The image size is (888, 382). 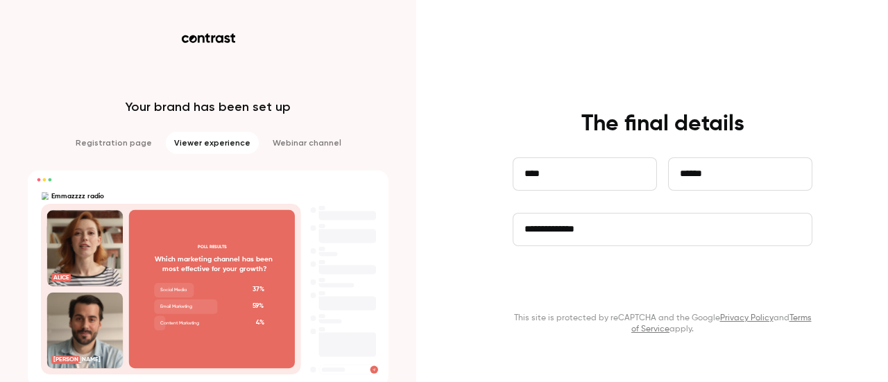 I want to click on p: This site is protected by reCAPTCHA and the Google and apply., so click(x=663, y=324).